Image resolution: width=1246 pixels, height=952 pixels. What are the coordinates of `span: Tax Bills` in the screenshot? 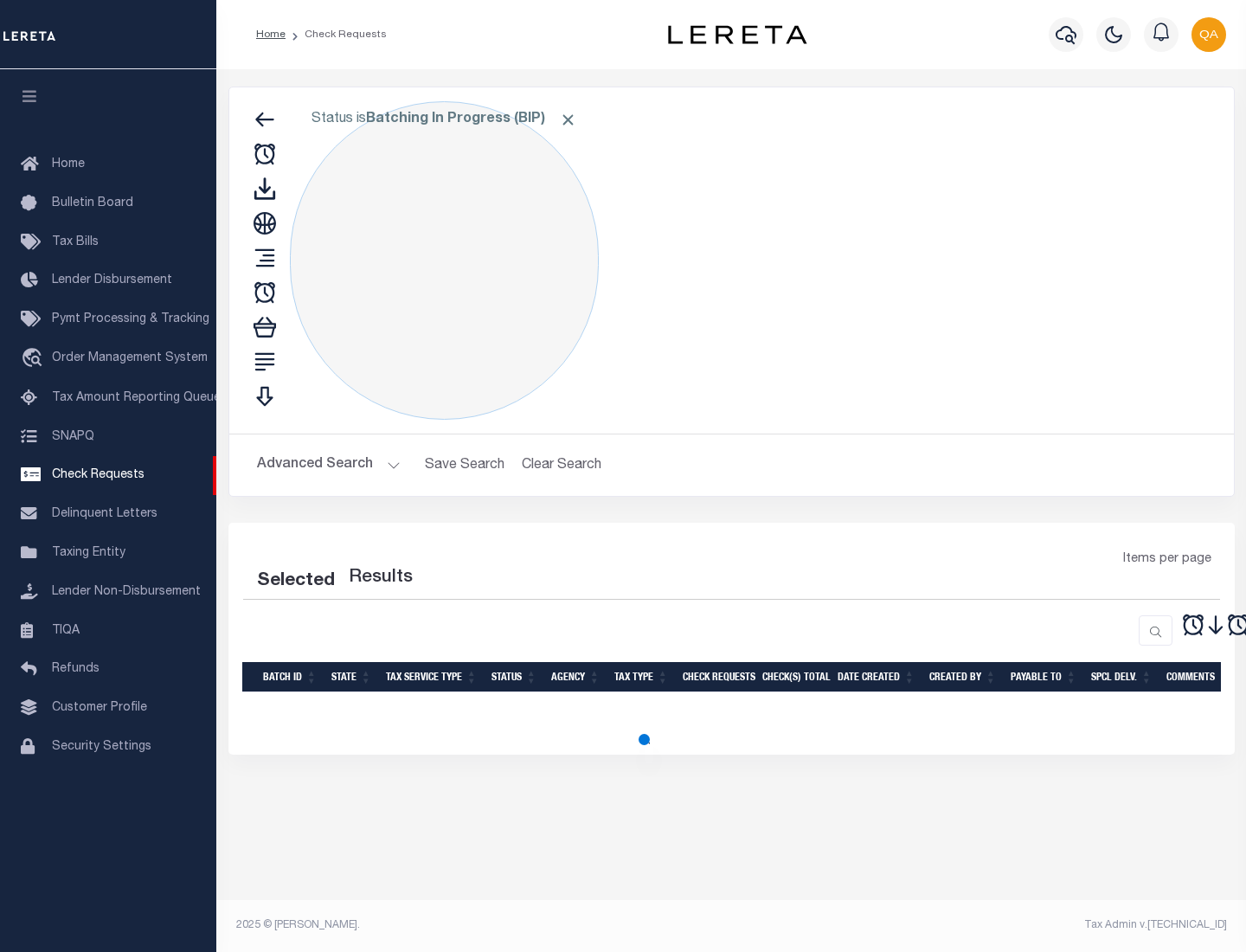 It's located at (75, 242).